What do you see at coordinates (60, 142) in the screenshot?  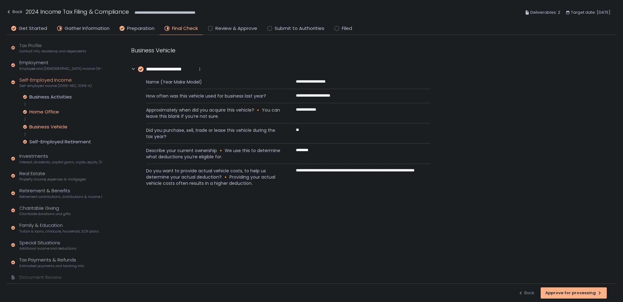 I see `div: Self-Employed Retirement` at bounding box center [60, 142].